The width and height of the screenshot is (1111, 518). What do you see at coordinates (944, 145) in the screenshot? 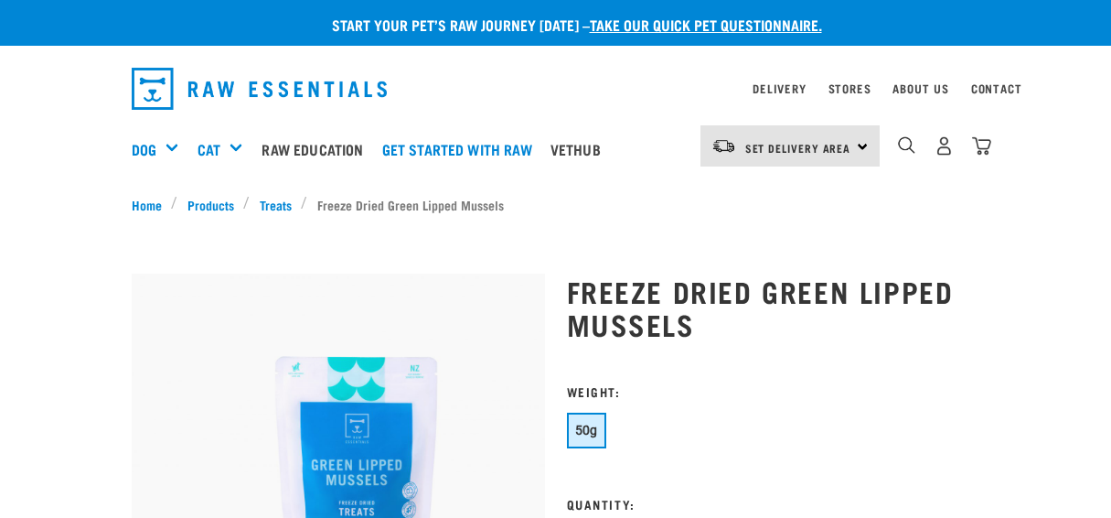
I see `img: user.png` at bounding box center [944, 145].